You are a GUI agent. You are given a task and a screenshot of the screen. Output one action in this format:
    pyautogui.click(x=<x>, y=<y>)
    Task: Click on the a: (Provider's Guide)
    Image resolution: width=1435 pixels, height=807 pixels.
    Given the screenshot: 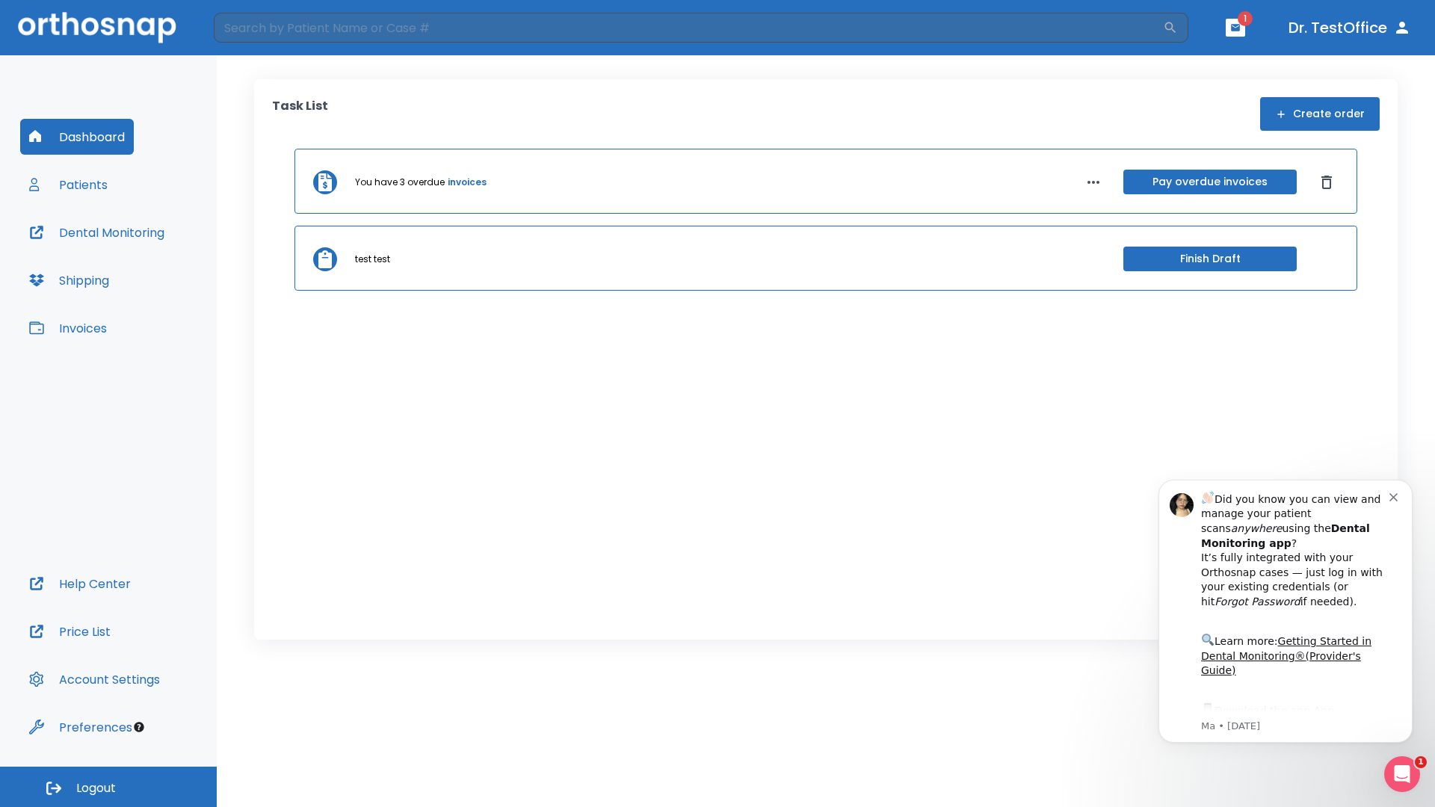 What is the action you would take?
    pyautogui.click(x=145, y=206)
    